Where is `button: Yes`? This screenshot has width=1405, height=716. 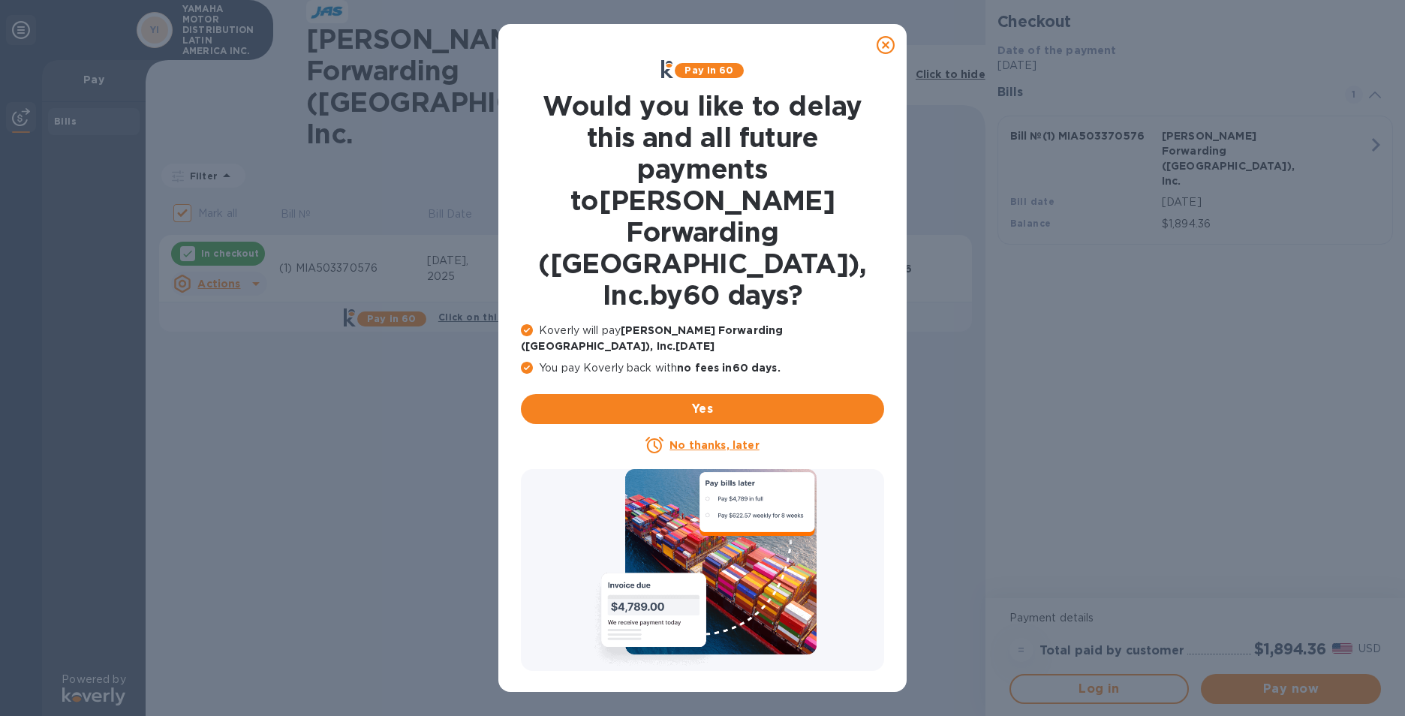 button: Yes is located at coordinates (702, 409).